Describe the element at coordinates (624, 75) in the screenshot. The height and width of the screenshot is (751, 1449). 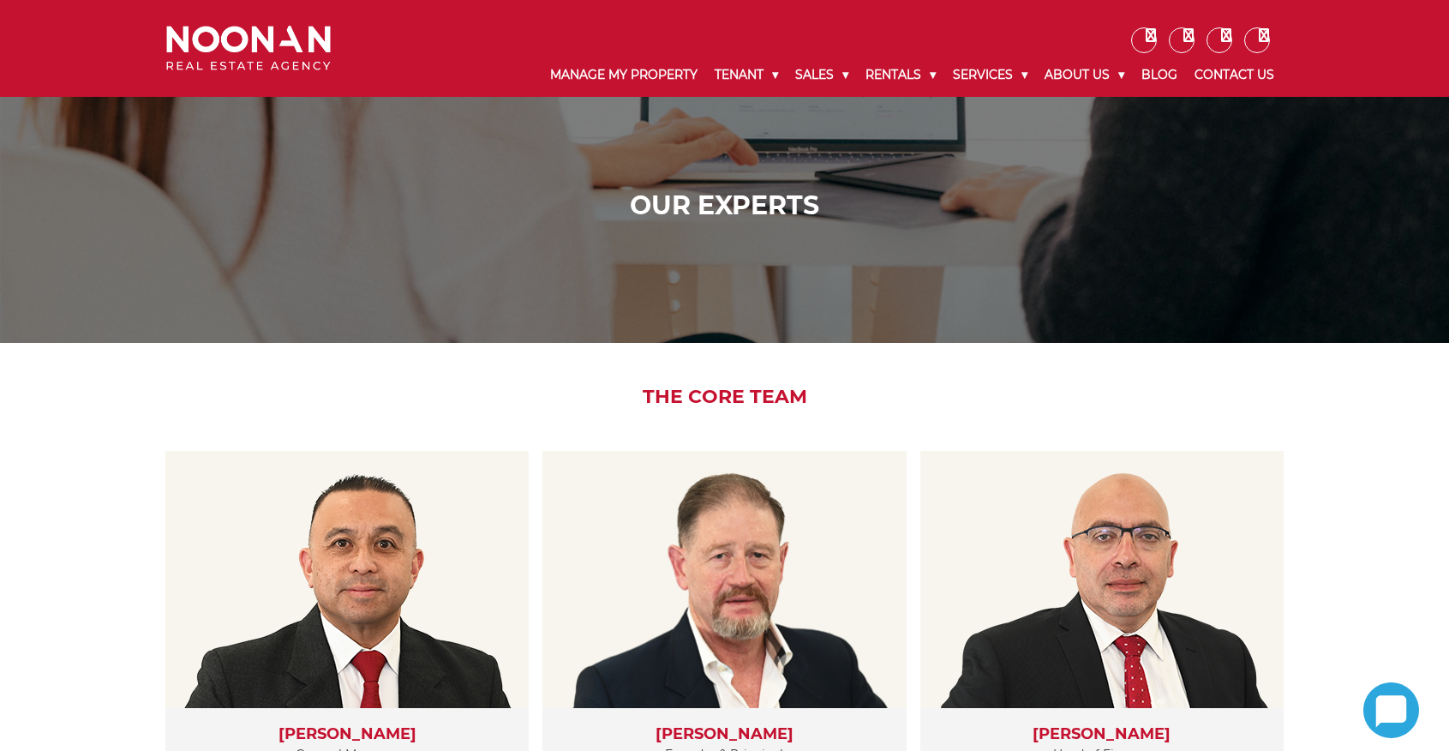
I see `a: Manage My Property` at that location.